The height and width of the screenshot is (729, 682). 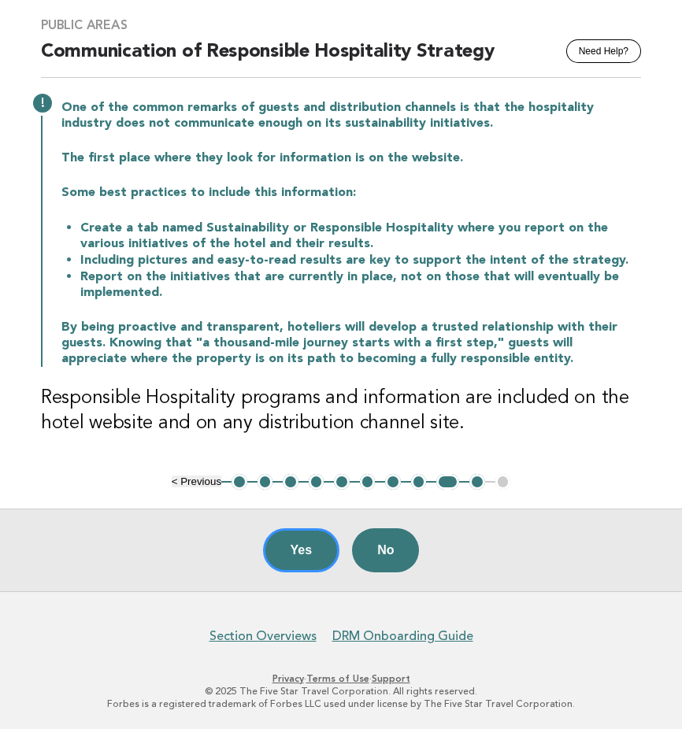 I want to click on p: By being proactive and transparent, hoteliers will develop a trusted relationship with their gues..., so click(x=351, y=343).